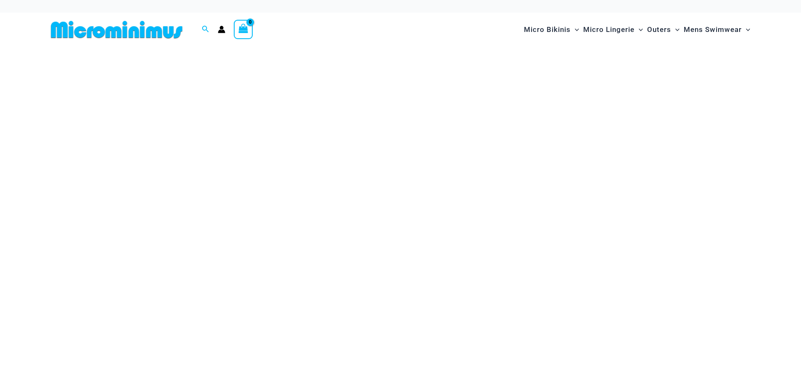 Image resolution: width=801 pixels, height=383 pixels. Describe the element at coordinates (243, 29) in the screenshot. I see `a: View Shopping Cart, empty` at that location.